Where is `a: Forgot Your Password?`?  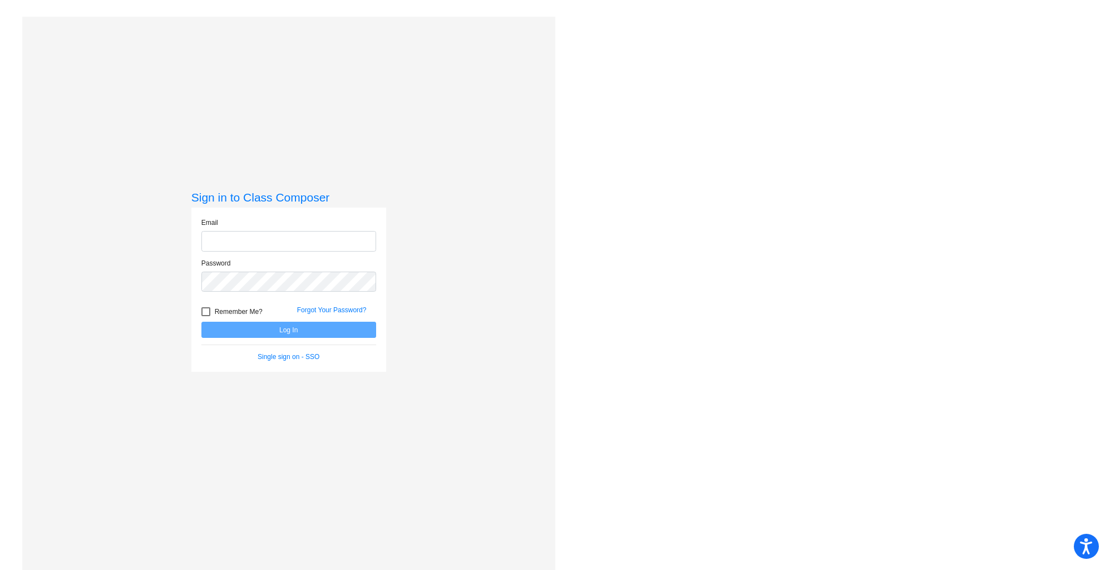 a: Forgot Your Password? is located at coordinates (332, 310).